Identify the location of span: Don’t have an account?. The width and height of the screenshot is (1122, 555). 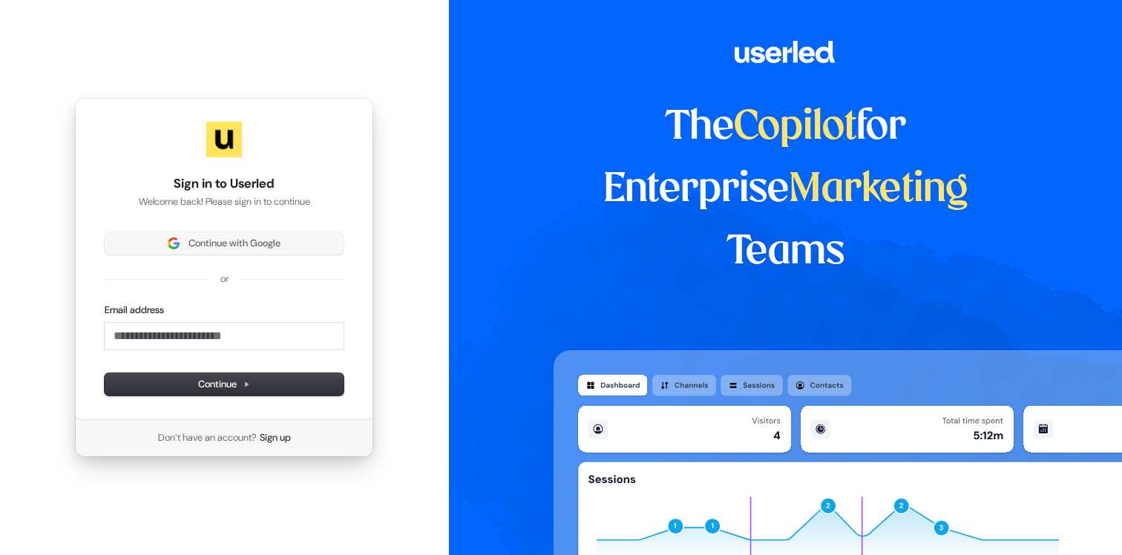
(207, 438).